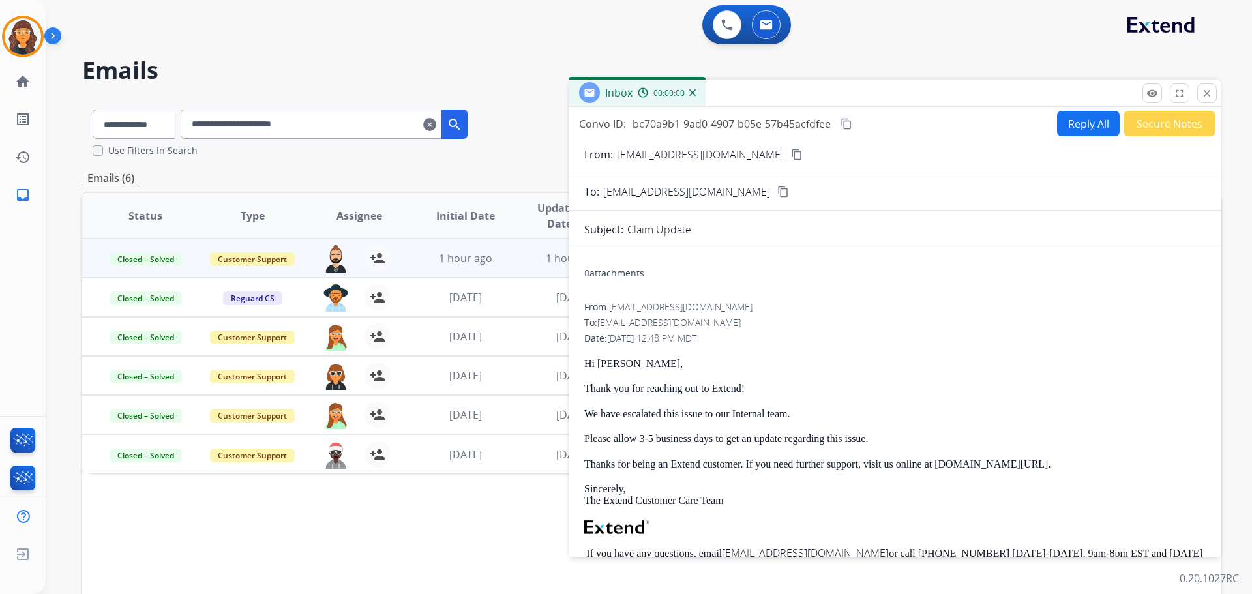  Describe the element at coordinates (153, 151) in the screenshot. I see `label: Use Filters In Search` at that location.